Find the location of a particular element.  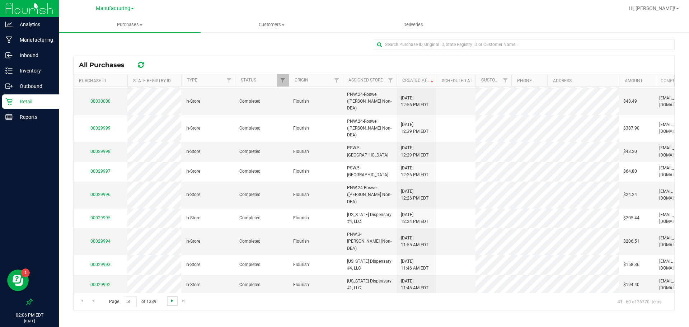

a: 00029992 is located at coordinates (101, 285).